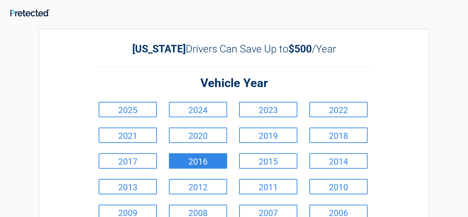  I want to click on a: 2023, so click(268, 109).